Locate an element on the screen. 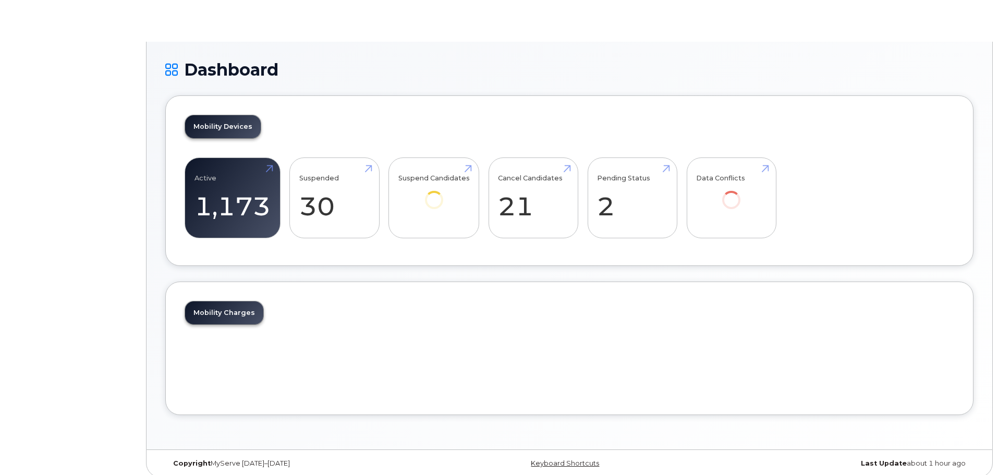 This screenshot has width=998, height=475. a: Suspend Candidates is located at coordinates (434, 193).